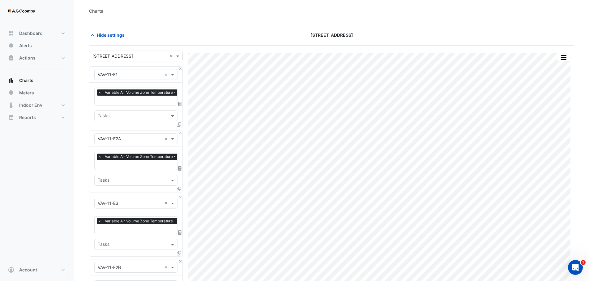  What do you see at coordinates (27, 118) in the screenshot?
I see `span: Reports` at bounding box center [27, 118].